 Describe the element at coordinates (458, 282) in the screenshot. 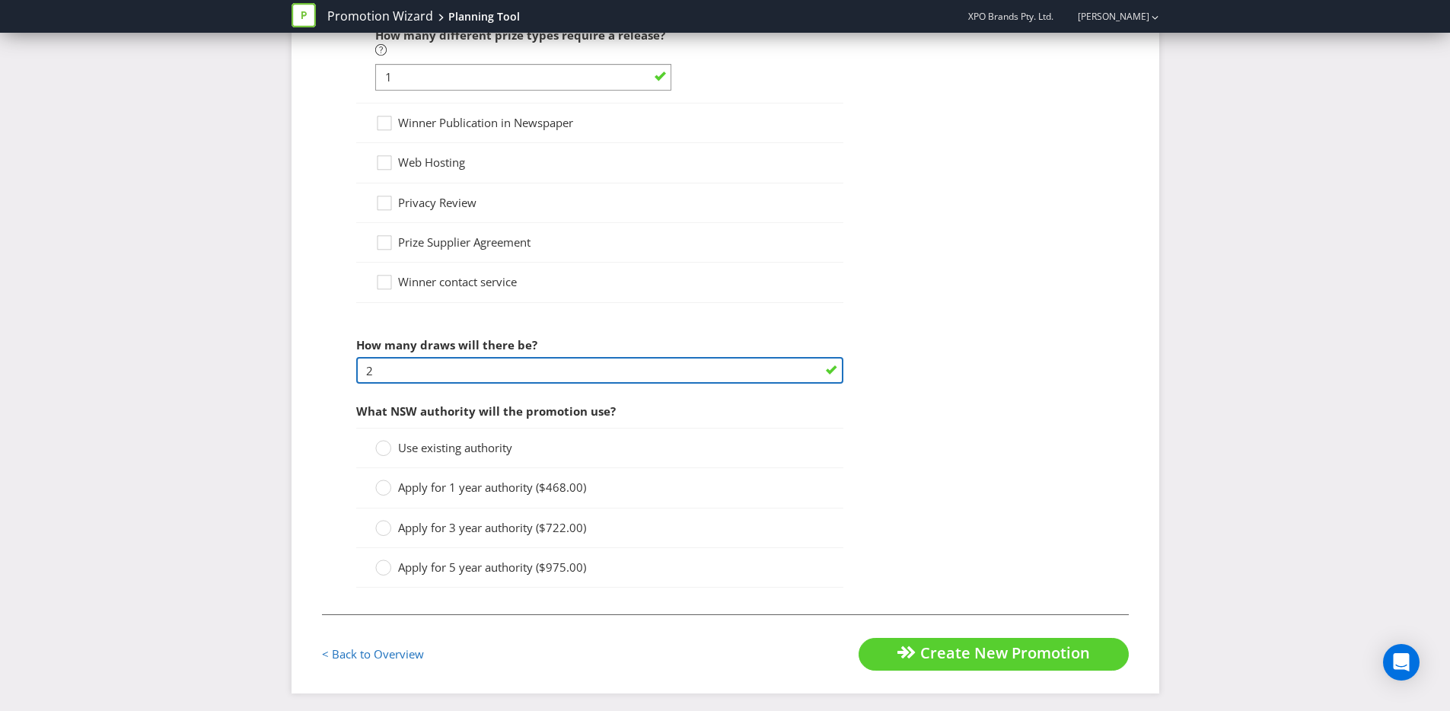

I see `span: Winner contact service` at that location.